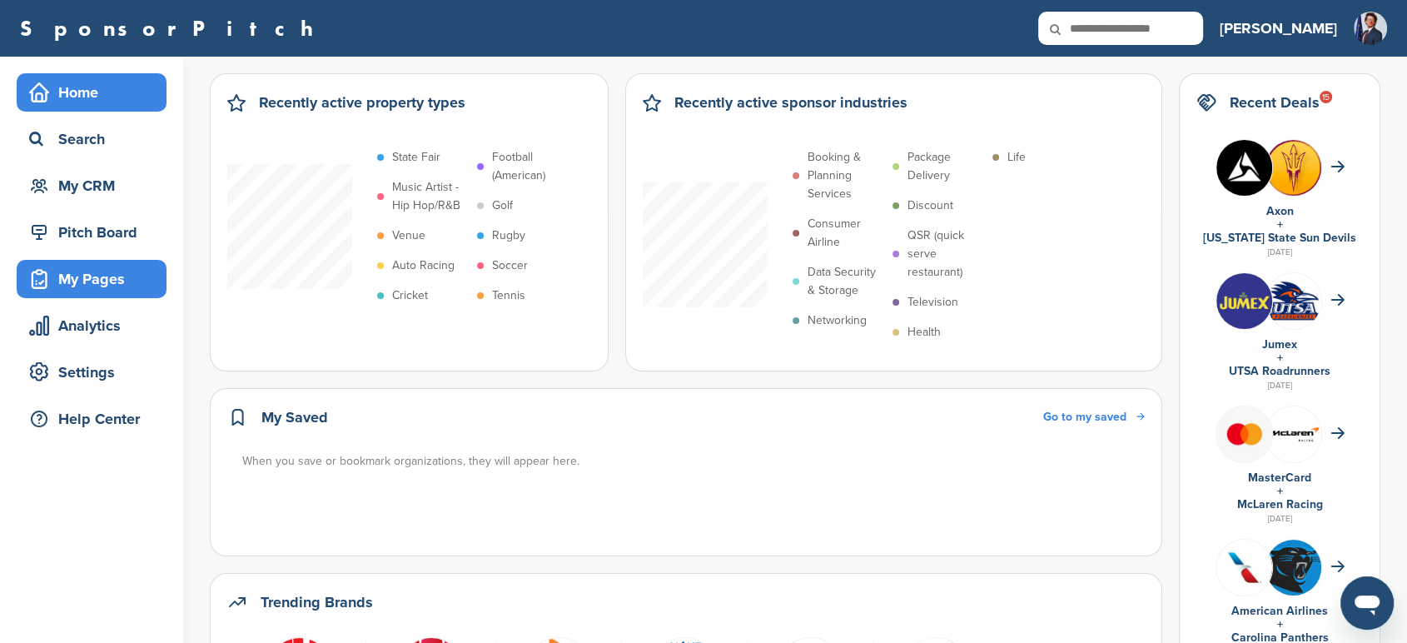 This screenshot has height=643, width=1407. What do you see at coordinates (409, 236) in the screenshot?
I see `p: Venue` at bounding box center [409, 236].